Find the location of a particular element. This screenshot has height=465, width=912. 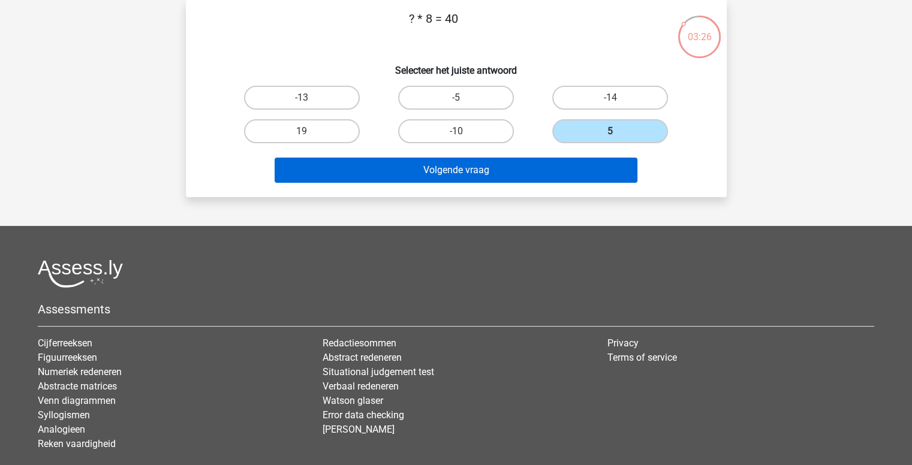

a: Redactiesommen is located at coordinates (359, 343).